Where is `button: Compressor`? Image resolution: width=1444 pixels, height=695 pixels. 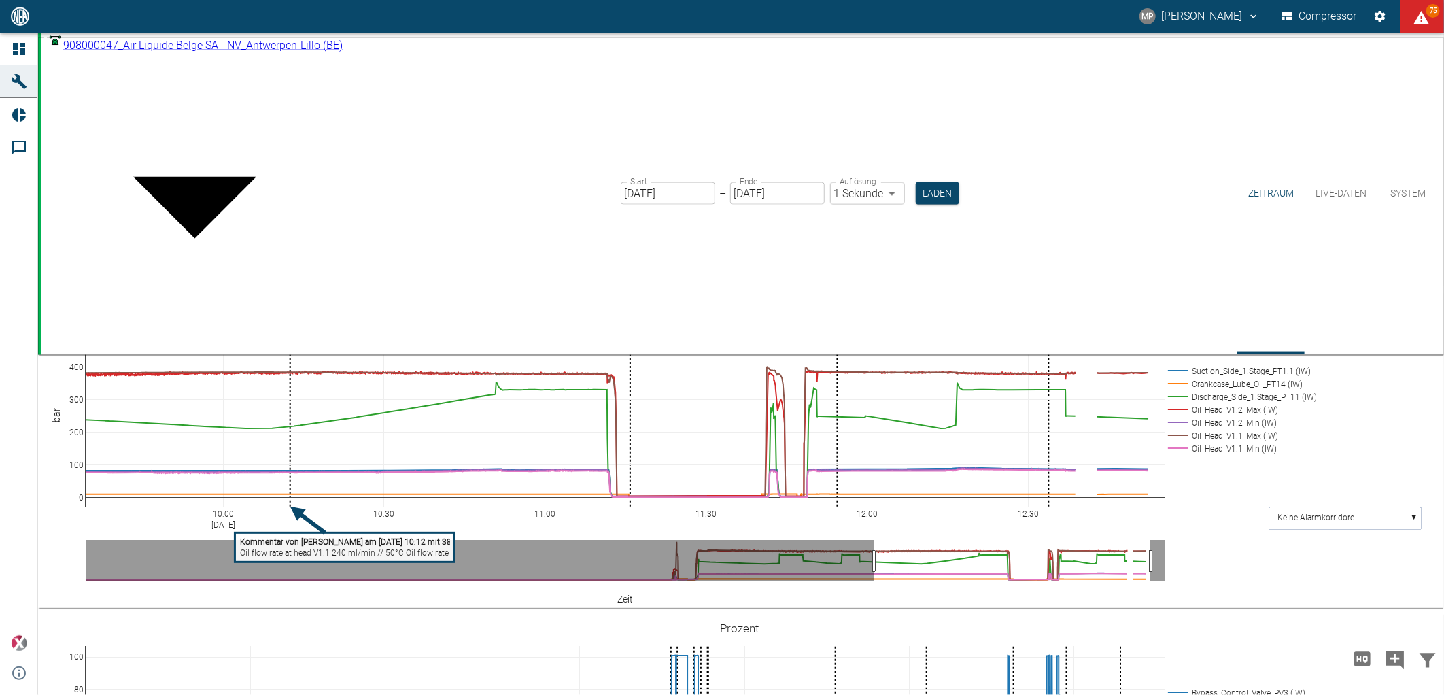 button: Compressor is located at coordinates (1319, 16).